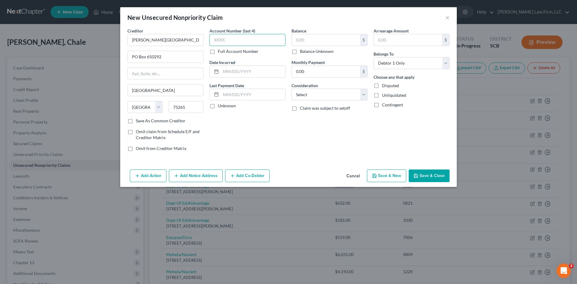  What do you see at coordinates (394, 77) in the screenshot?
I see `label: Choose any that apply` at bounding box center [394, 77].